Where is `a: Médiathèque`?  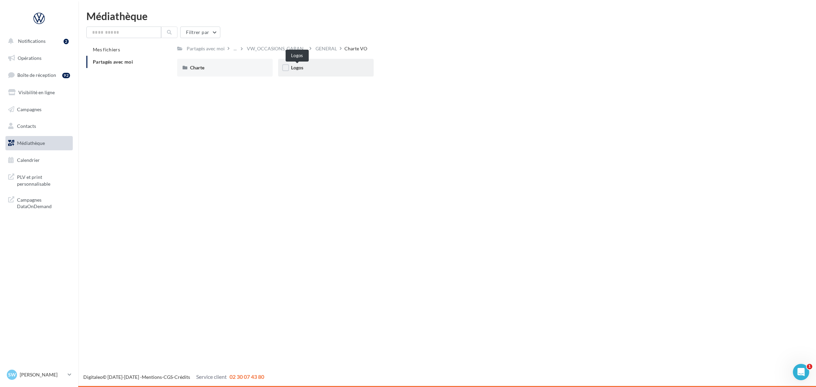 a: Médiathèque is located at coordinates (39, 143).